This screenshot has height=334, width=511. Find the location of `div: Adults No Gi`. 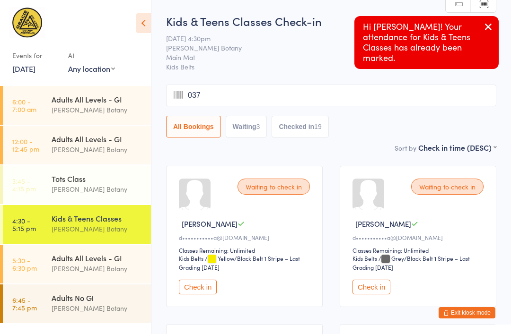

div: Adults No Gi is located at coordinates (97, 298).